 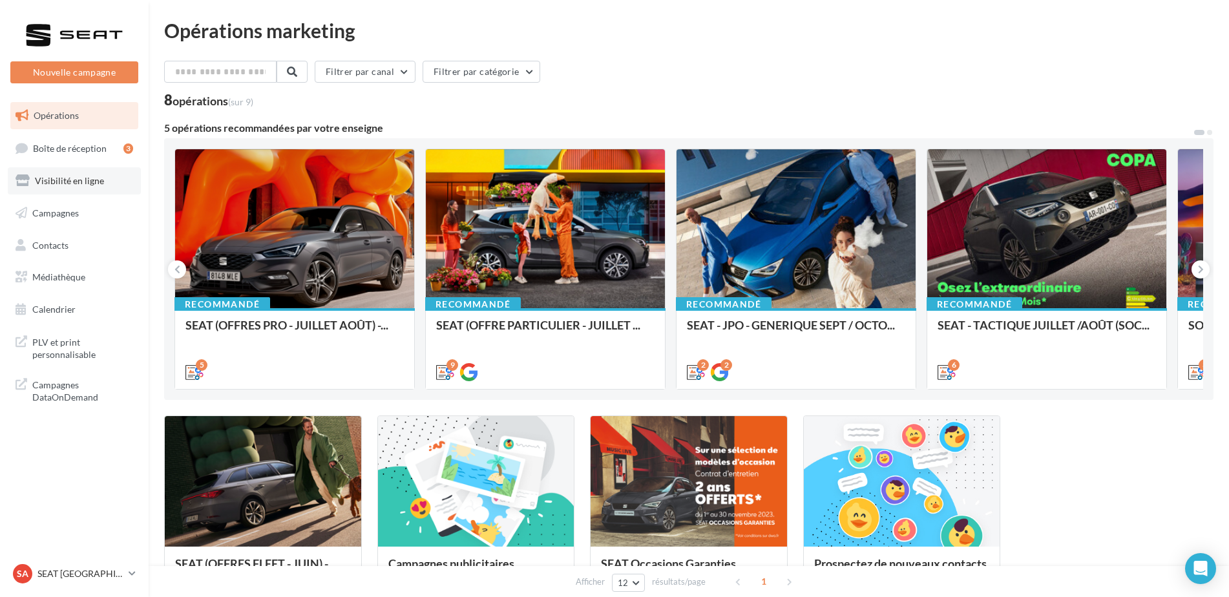 What do you see at coordinates (791, 325) in the screenshot?
I see `span: SEAT - JPO - GENERIQUE SEPT / OCTO...` at bounding box center [791, 325].